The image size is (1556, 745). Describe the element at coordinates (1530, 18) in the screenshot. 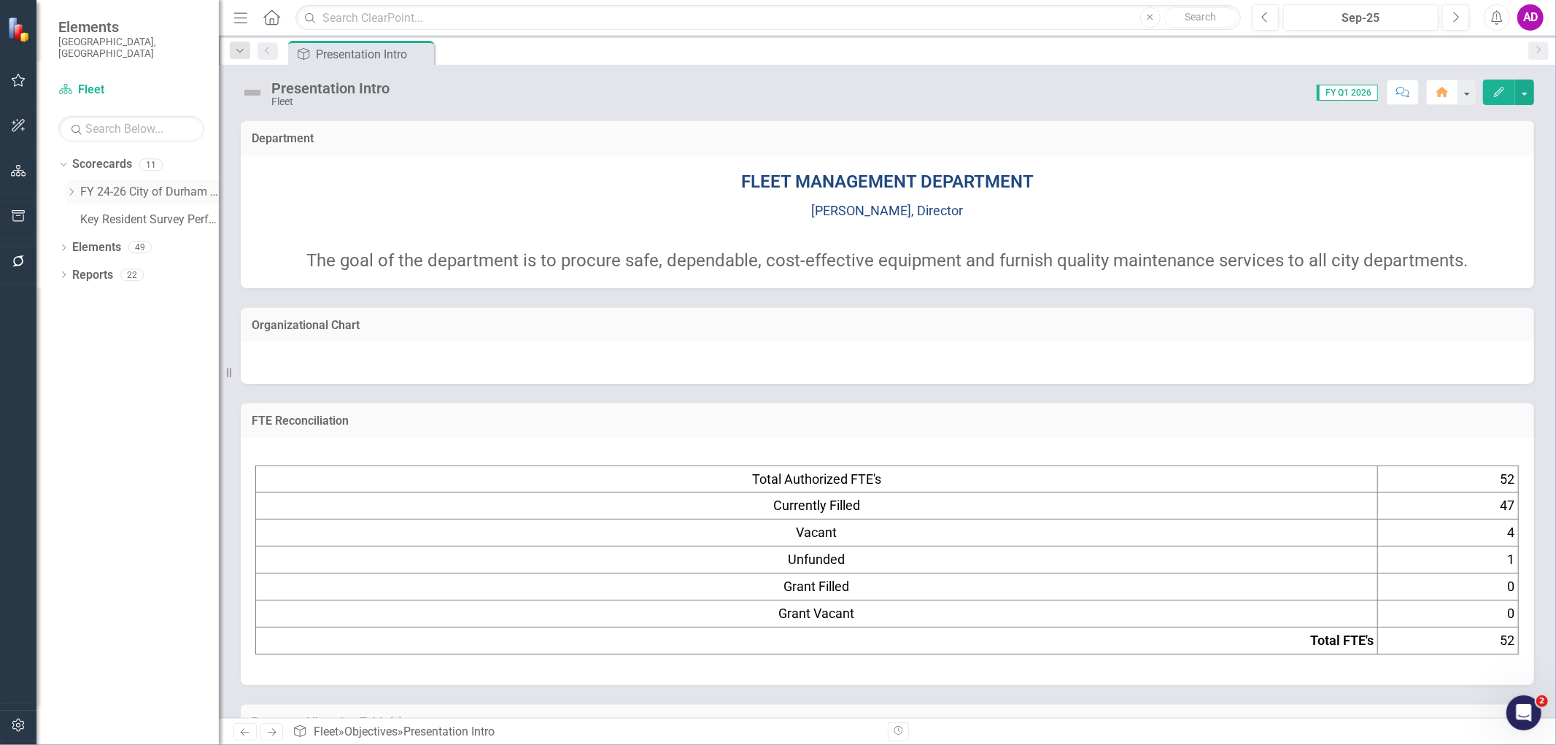

I see `div: AD` at that location.